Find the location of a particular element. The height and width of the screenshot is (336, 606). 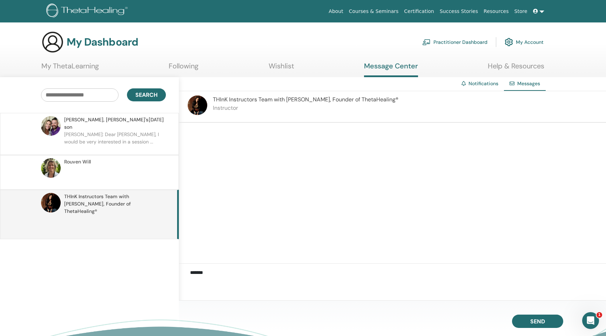

button: Send is located at coordinates (538, 321).